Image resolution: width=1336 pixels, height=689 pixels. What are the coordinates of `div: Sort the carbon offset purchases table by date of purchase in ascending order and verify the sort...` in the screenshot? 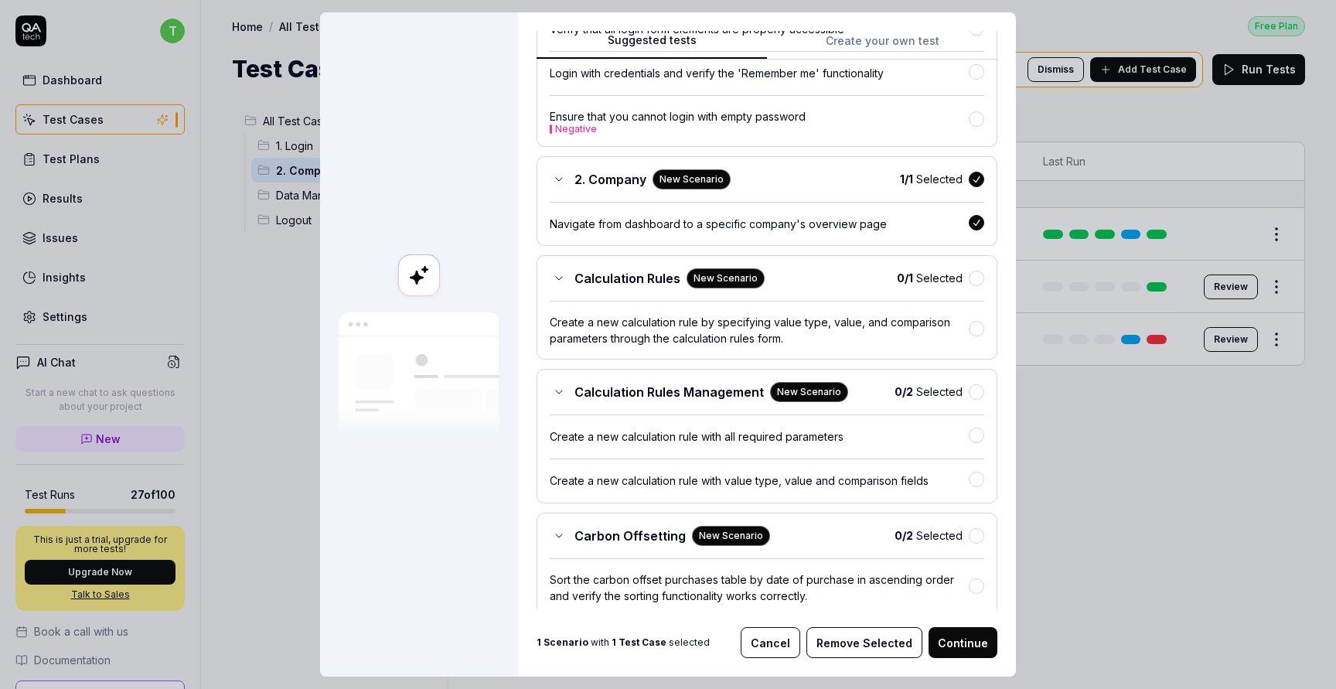 It's located at (759, 587).